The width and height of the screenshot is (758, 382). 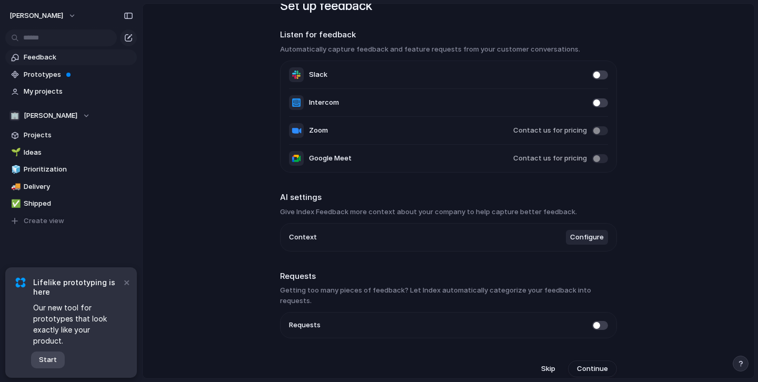 I want to click on span: Continue, so click(x=592, y=369).